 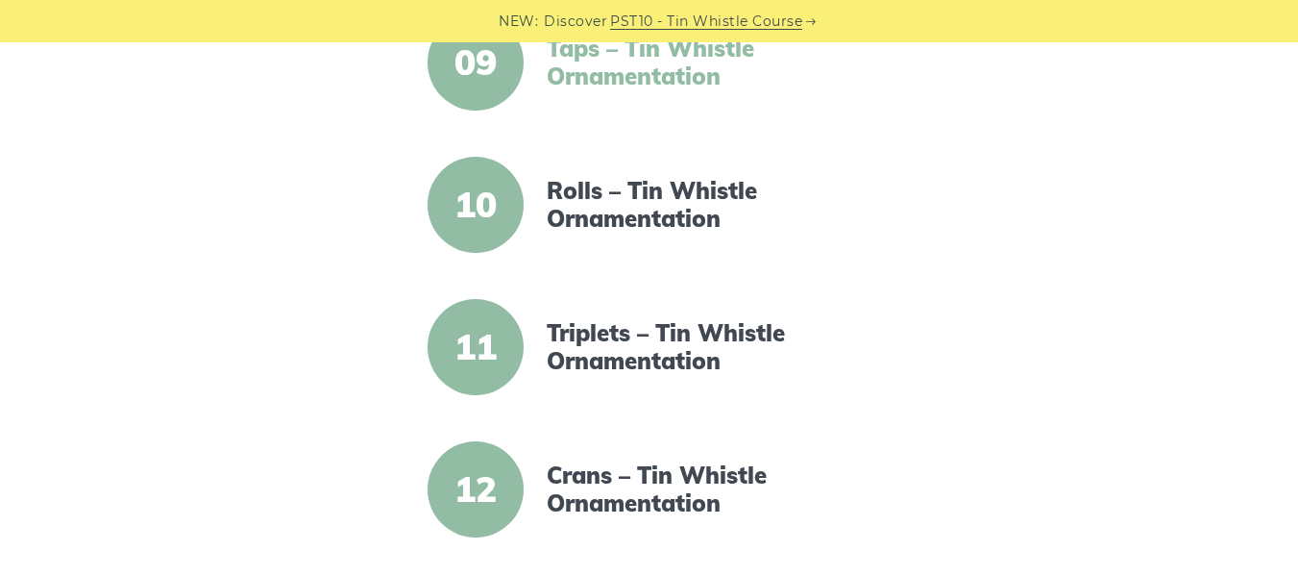 What do you see at coordinates (712, 62) in the screenshot?
I see `a: Taps – Tin Whistle Ornamentation` at bounding box center [712, 62].